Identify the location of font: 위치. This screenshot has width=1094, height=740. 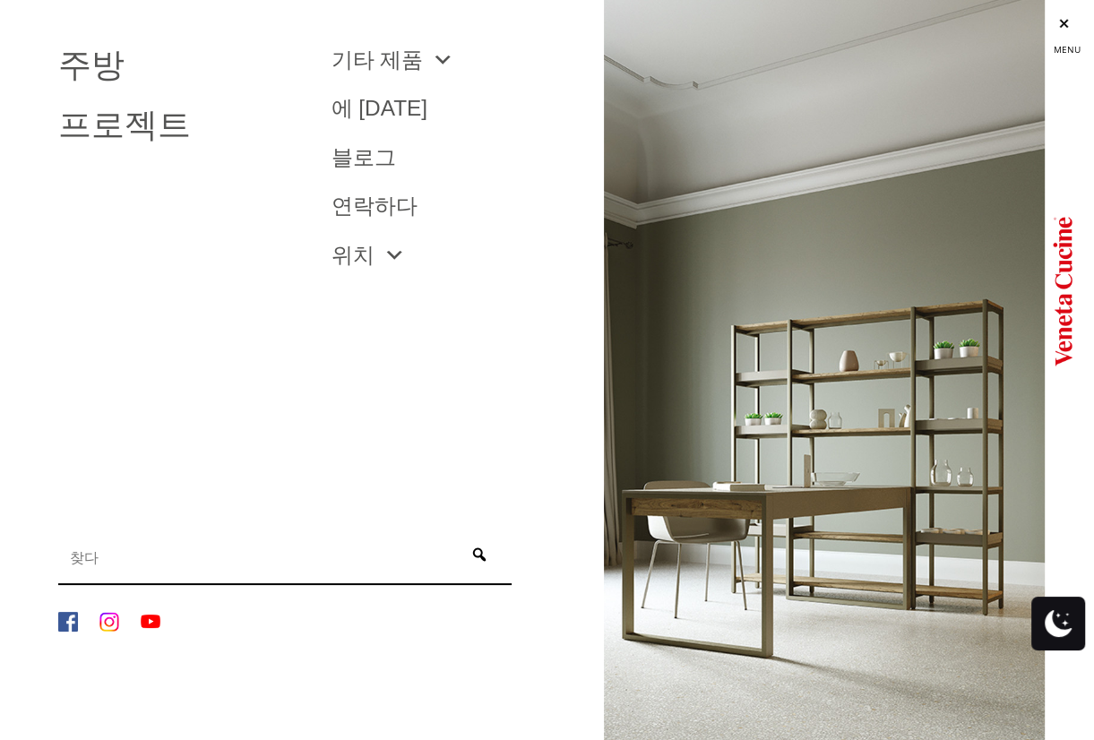
(352, 255).